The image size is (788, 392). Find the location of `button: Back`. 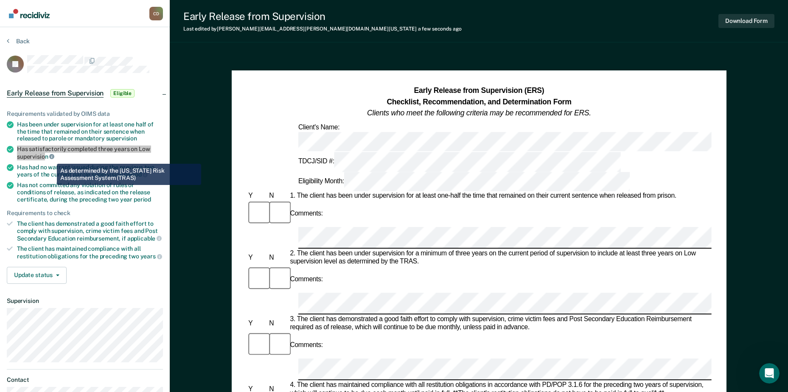

button: Back is located at coordinates (18, 41).